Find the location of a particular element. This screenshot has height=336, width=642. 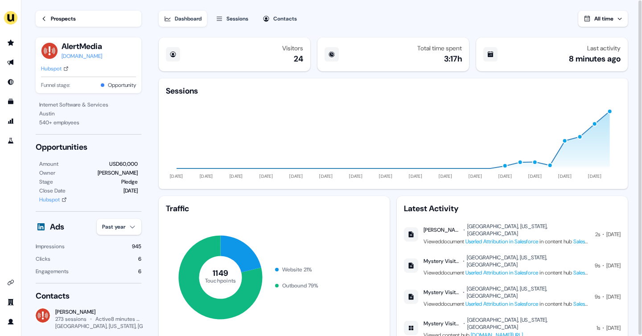

div: 8 minutes ago is located at coordinates (594, 59).